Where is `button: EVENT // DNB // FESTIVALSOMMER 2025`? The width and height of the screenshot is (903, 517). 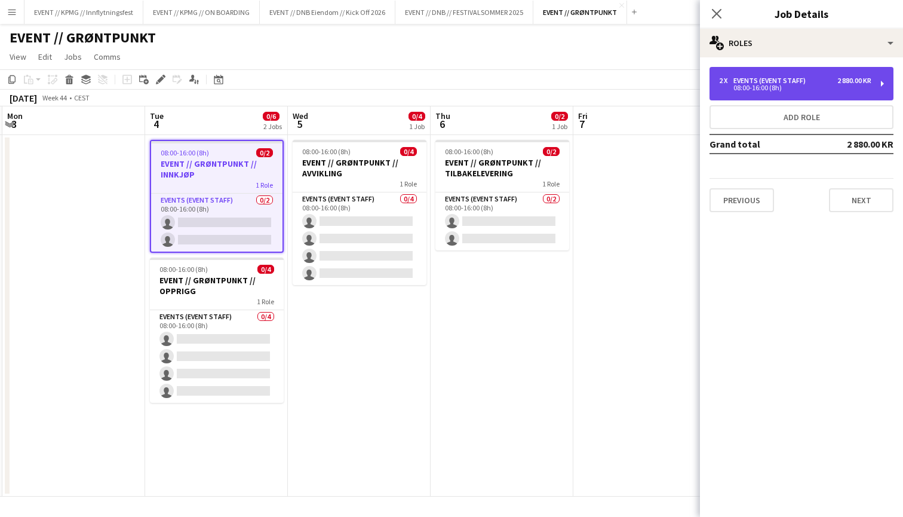
button: EVENT // DNB // FESTIVALSOMMER 2025 is located at coordinates (464, 12).